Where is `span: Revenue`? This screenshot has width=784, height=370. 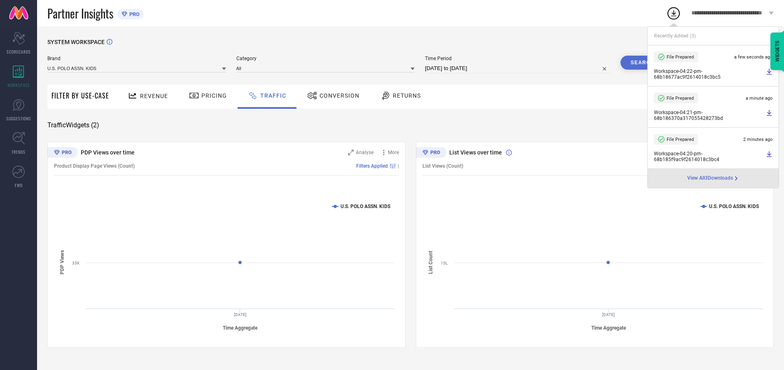
span: Revenue is located at coordinates (154, 96).